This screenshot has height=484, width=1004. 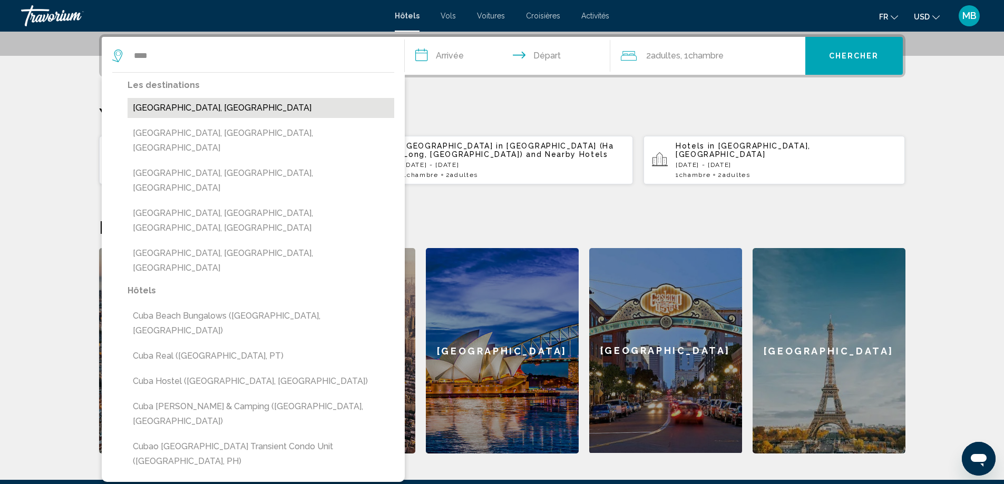 I want to click on span: Voitures, so click(x=491, y=16).